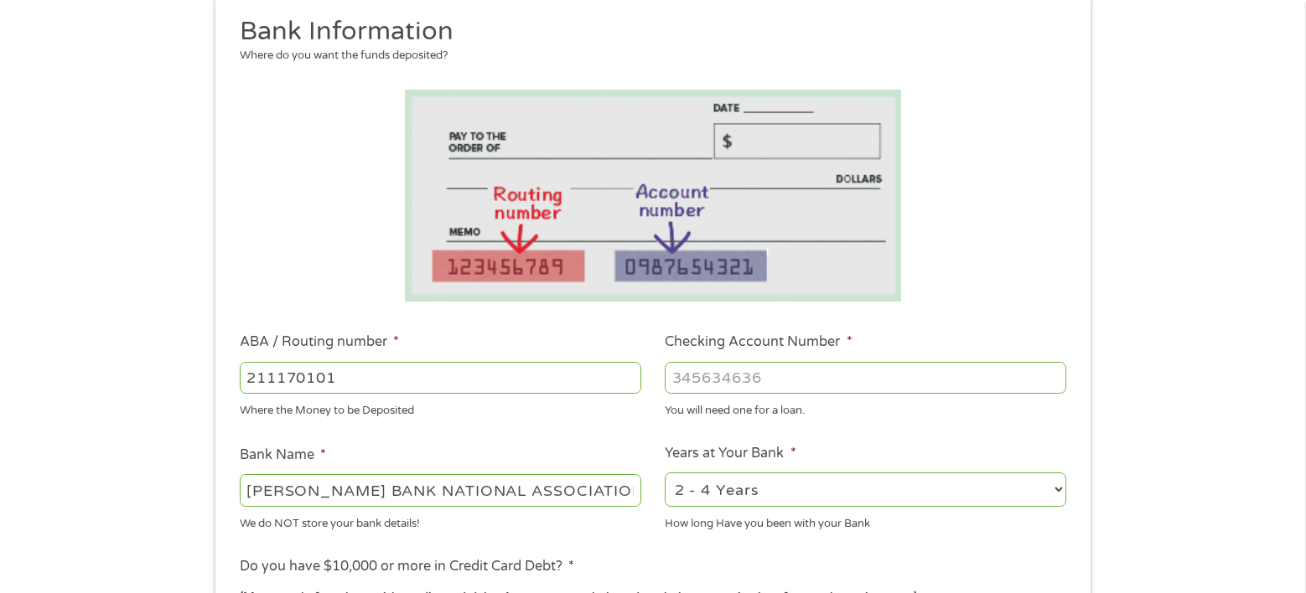 The height and width of the screenshot is (593, 1306). Describe the element at coordinates (440, 520) in the screenshot. I see `div: We do NOT store your bank details!` at that location.